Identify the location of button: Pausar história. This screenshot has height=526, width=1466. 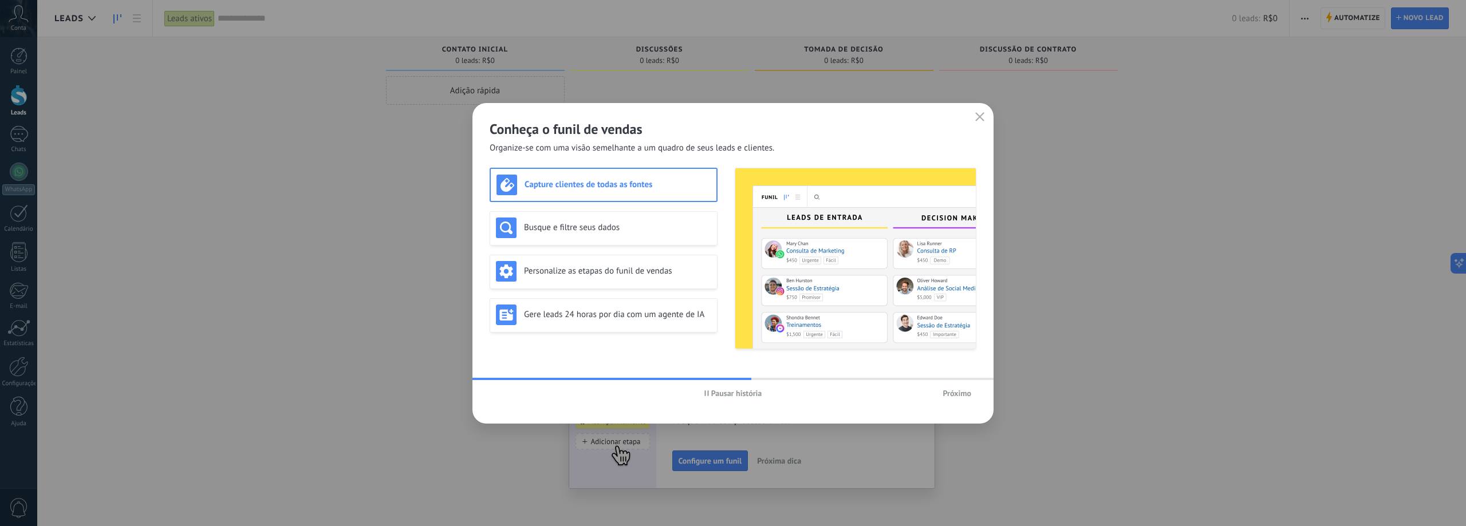
(733, 393).